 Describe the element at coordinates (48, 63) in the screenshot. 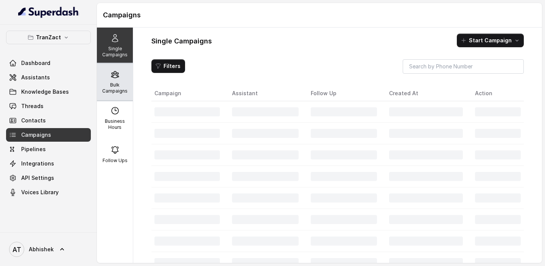

I see `a: Dashboard` at that location.